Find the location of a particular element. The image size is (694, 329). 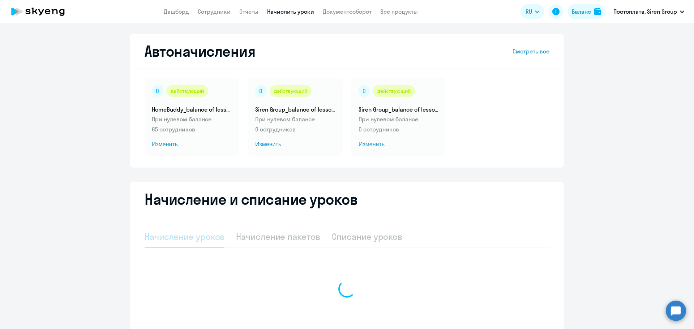

button: RU is located at coordinates (533, 12).